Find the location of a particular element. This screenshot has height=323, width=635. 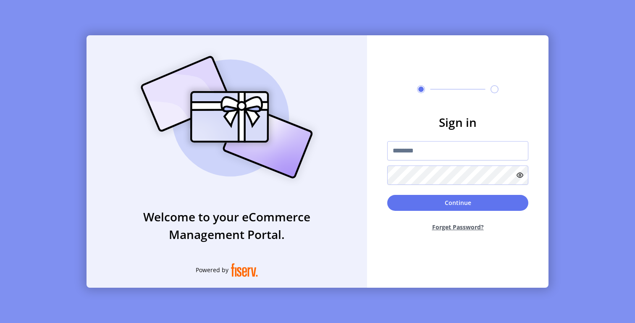

span: Powered by is located at coordinates (212, 270).